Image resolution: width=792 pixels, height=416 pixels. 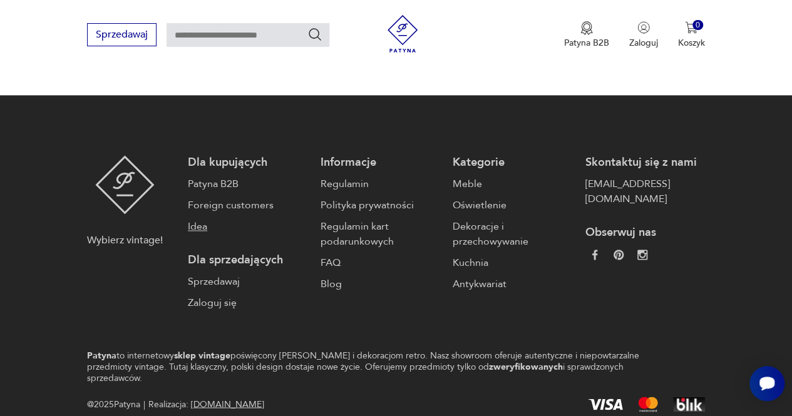 I want to click on p: Wybierz vintage!, so click(x=125, y=240).